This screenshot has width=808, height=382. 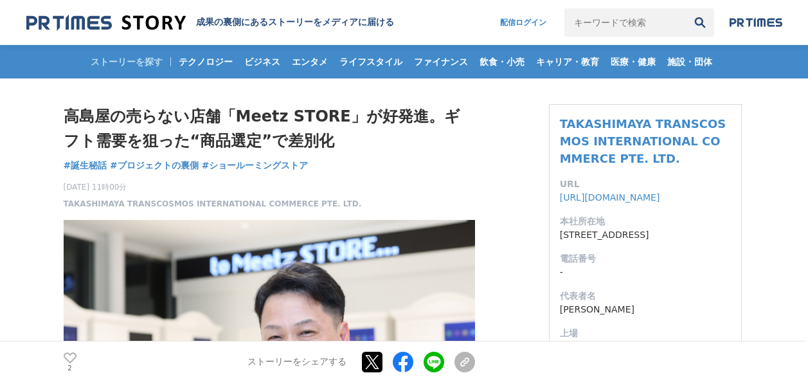 What do you see at coordinates (262, 62) in the screenshot?
I see `span: ビジネス` at bounding box center [262, 62].